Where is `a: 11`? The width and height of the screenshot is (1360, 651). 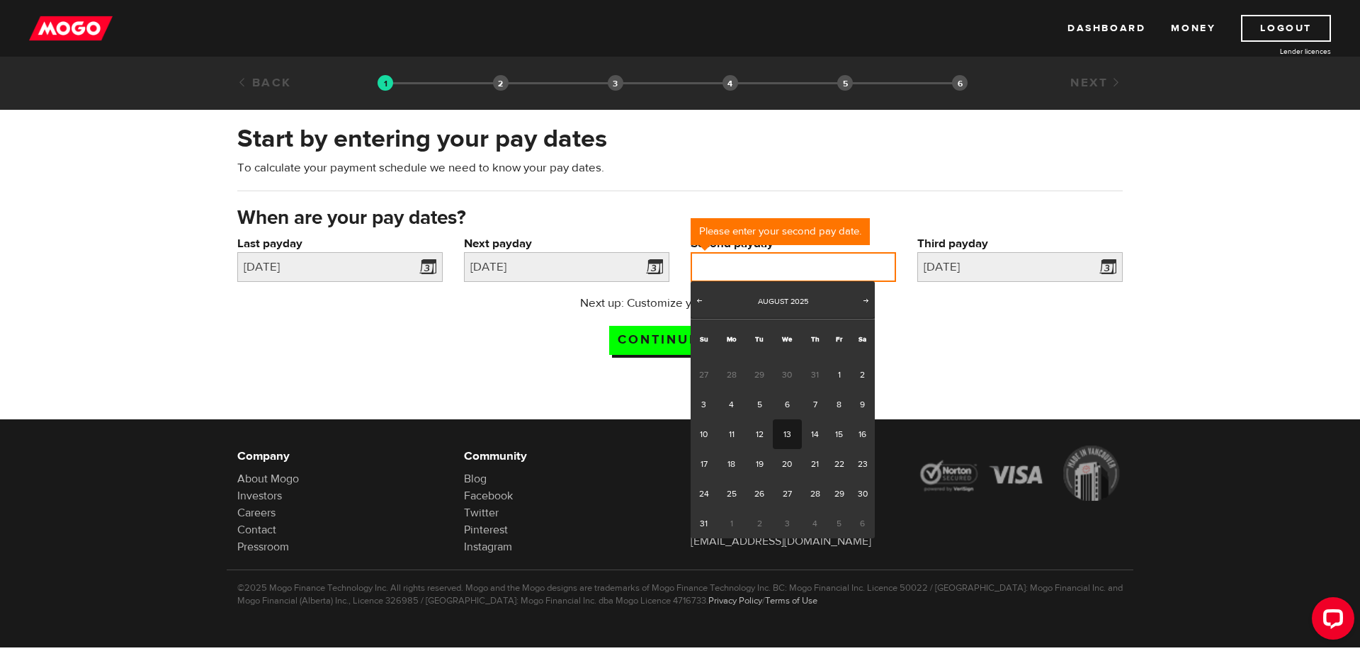 a: 11 is located at coordinates (731, 434).